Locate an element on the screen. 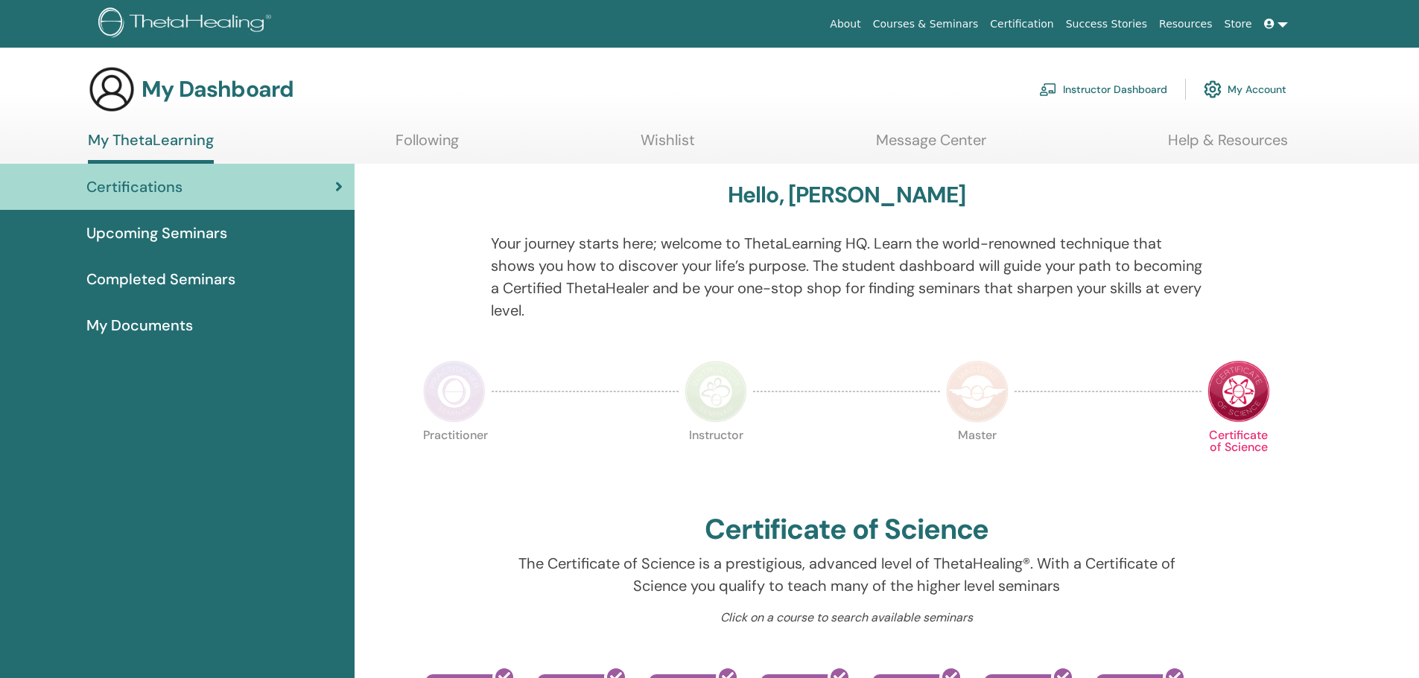 The width and height of the screenshot is (1419, 678). p: Your journey starts here; welcome to ThetaLearning HQ. Learn the world-renowned technique that sh... is located at coordinates (846, 277).